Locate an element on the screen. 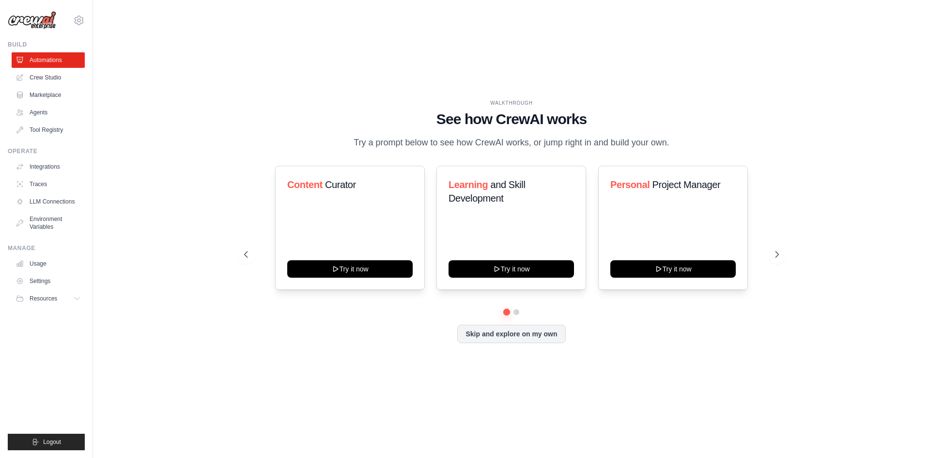 This screenshot has width=930, height=458. a: Traces is located at coordinates (48, 184).